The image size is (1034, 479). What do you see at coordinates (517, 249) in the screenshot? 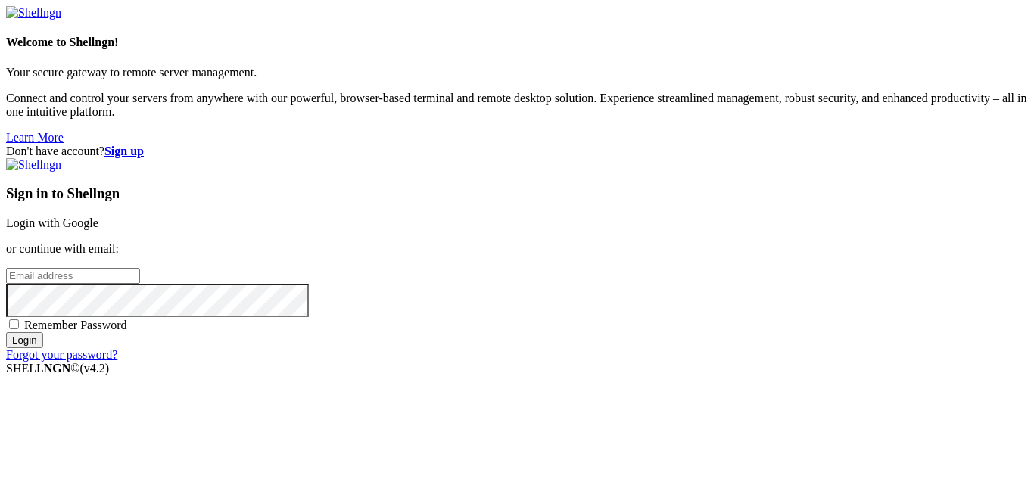
I see `p: or continue with email:` at bounding box center [517, 249].